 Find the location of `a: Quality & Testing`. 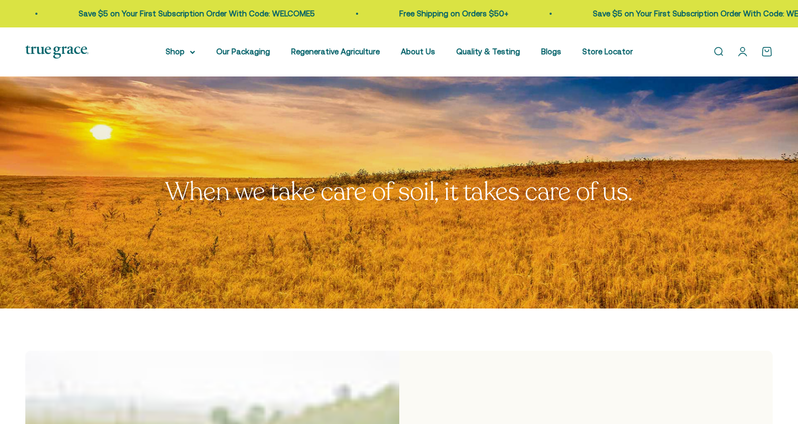

a: Quality & Testing is located at coordinates (488, 51).